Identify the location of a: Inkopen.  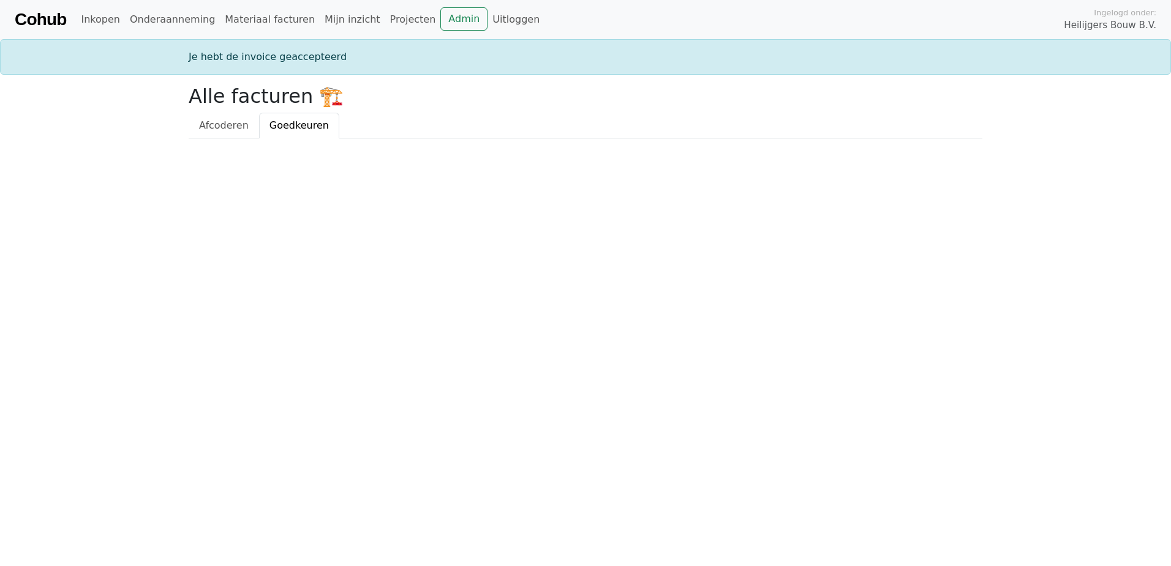
(100, 20).